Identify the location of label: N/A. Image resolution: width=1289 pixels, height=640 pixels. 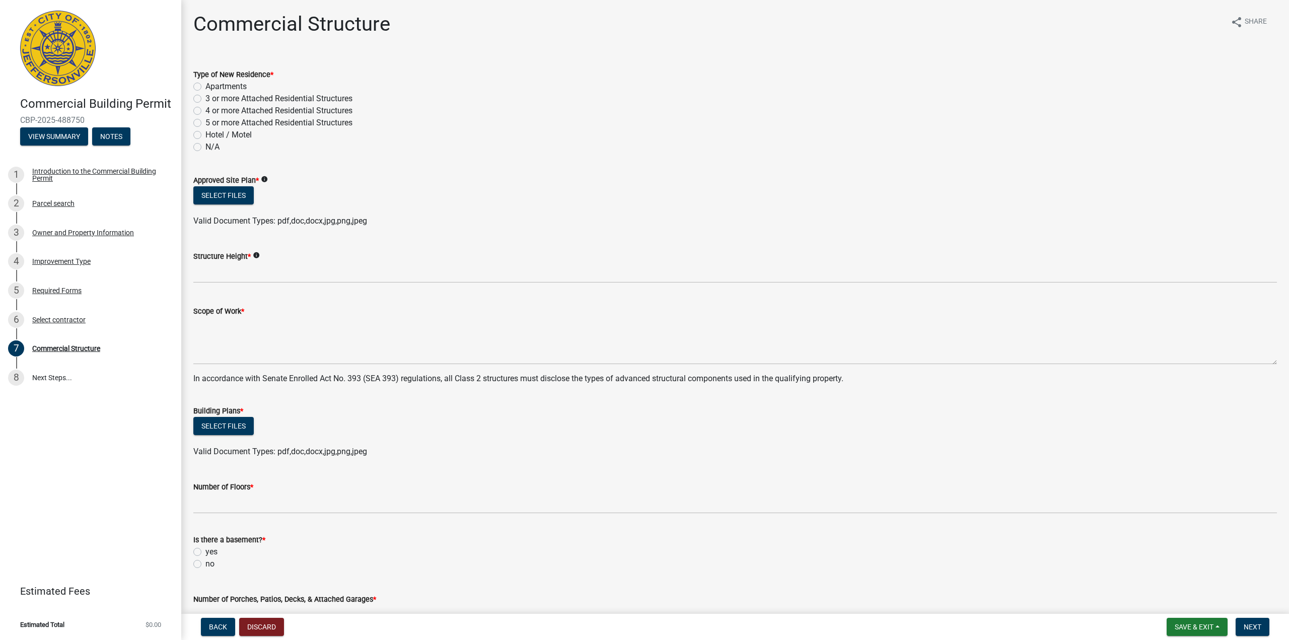
(213, 147).